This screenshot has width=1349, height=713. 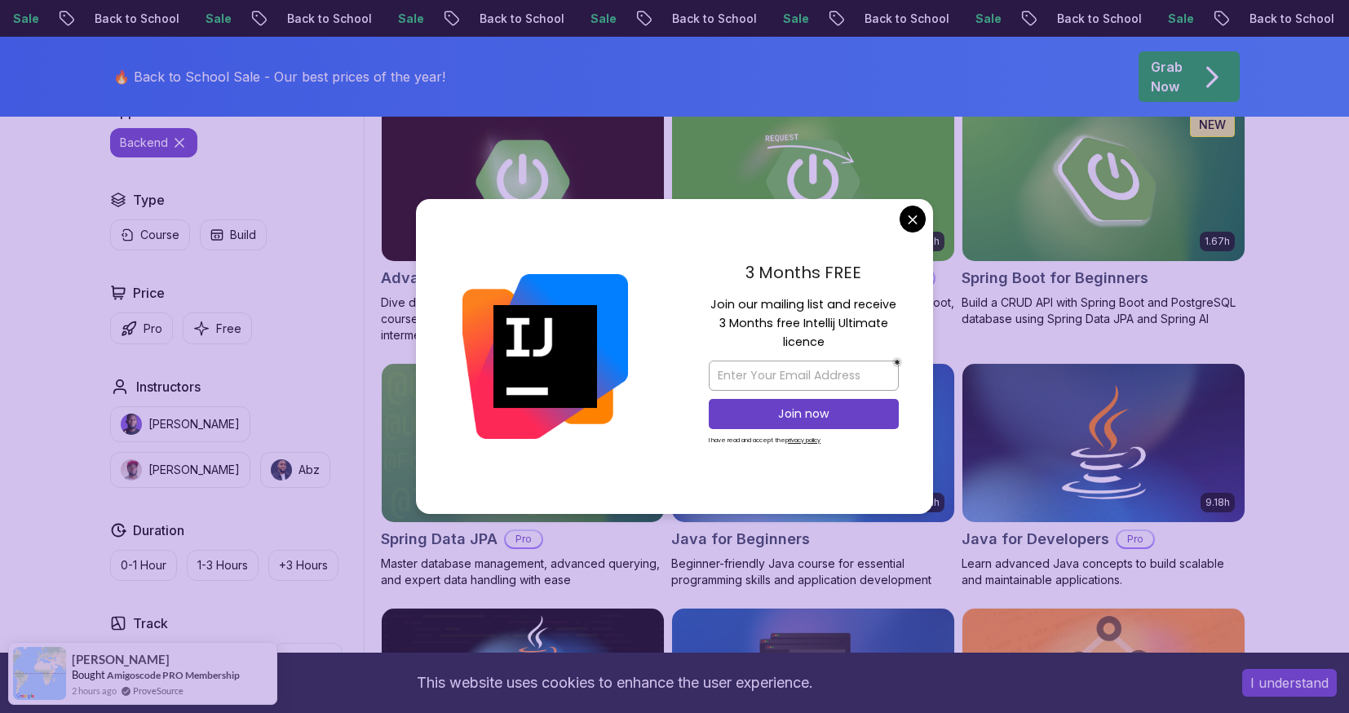 What do you see at coordinates (39, 673) in the screenshot?
I see `img: provesource social proof notification image` at bounding box center [39, 673].